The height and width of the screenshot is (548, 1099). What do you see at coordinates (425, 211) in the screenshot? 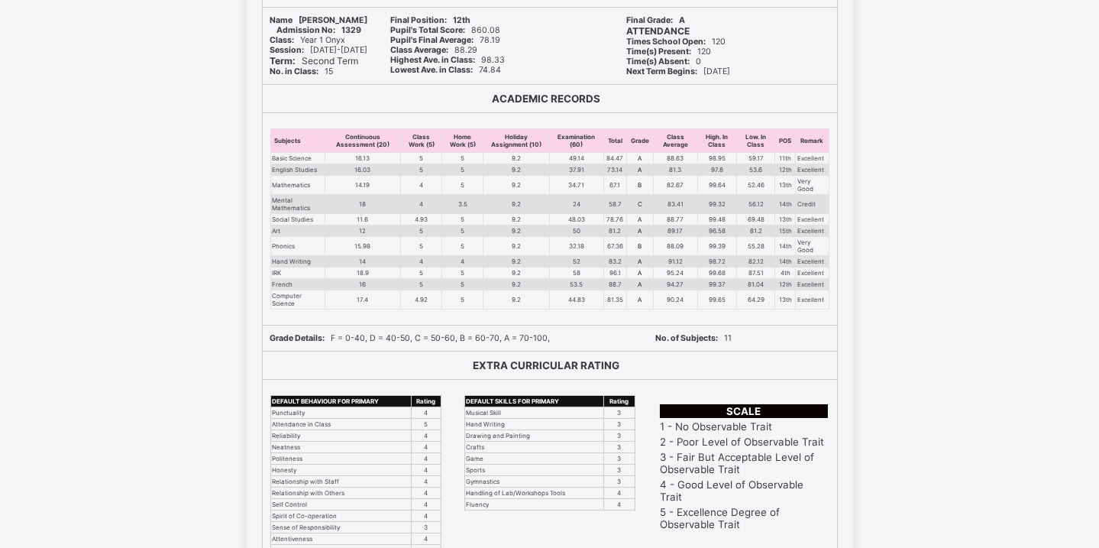
I see `b: Pupil's Total Score:` at bounding box center [425, 211].